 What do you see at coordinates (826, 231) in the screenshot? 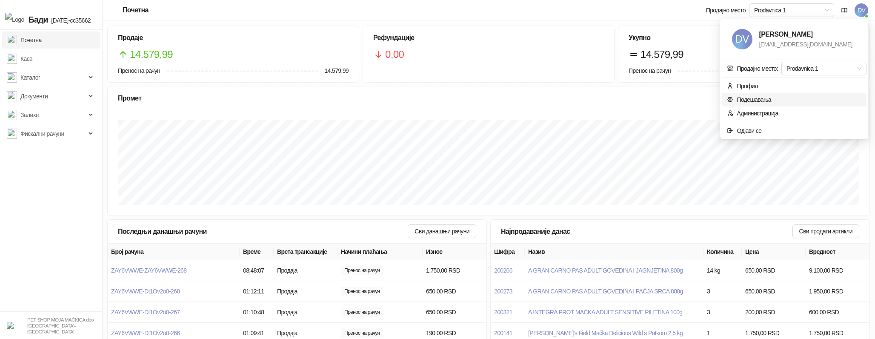
I see `button: Сви продати артикли` at bounding box center [826, 231].